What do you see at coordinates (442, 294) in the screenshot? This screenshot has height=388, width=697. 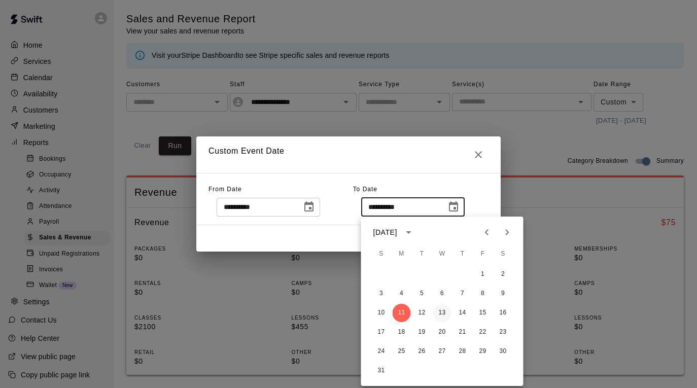 I see `button: 6` at bounding box center [442, 294].